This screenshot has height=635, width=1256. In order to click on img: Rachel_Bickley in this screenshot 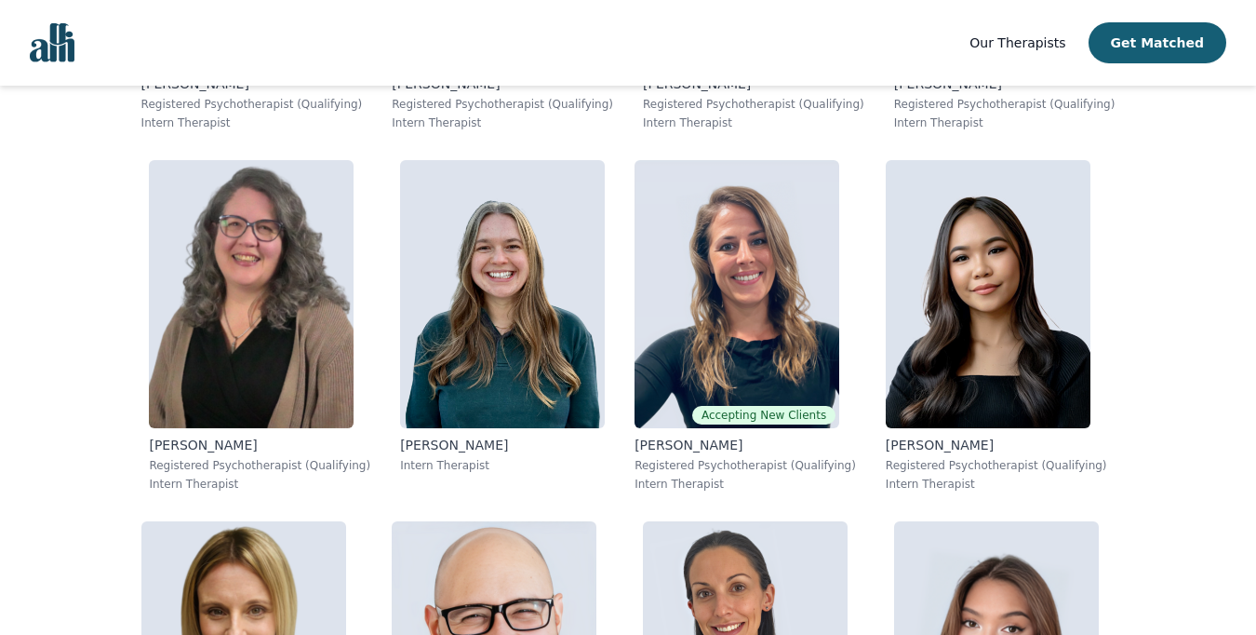, I will do `click(737, 294)`.